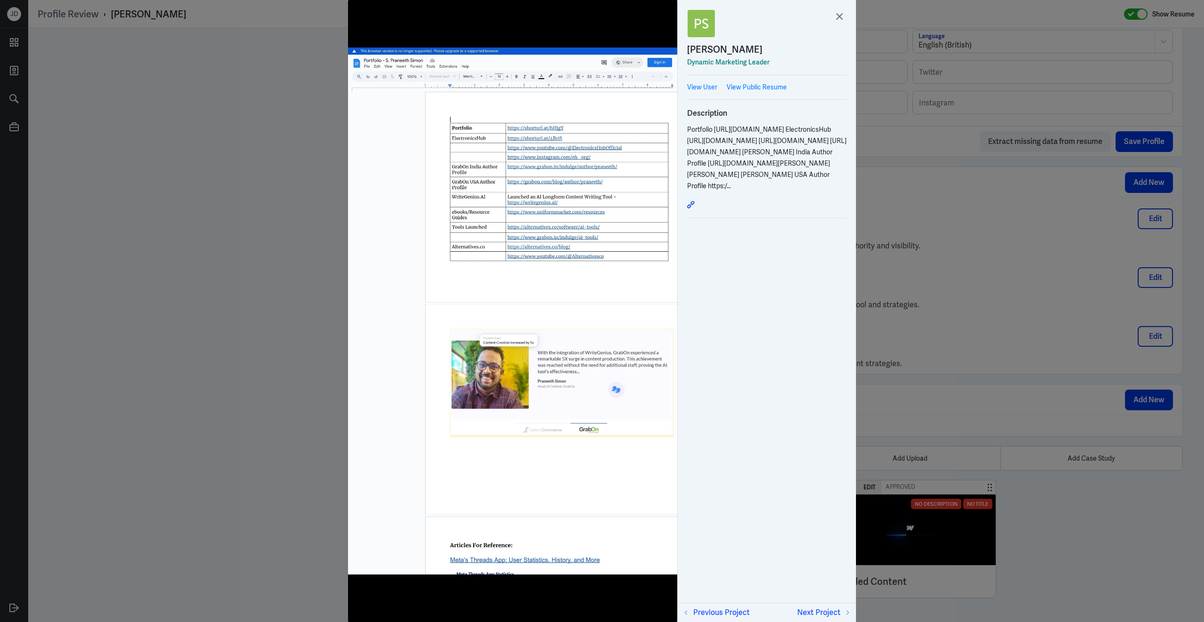 This screenshot has width=1204, height=622. I want to click on a: View User, so click(702, 87).